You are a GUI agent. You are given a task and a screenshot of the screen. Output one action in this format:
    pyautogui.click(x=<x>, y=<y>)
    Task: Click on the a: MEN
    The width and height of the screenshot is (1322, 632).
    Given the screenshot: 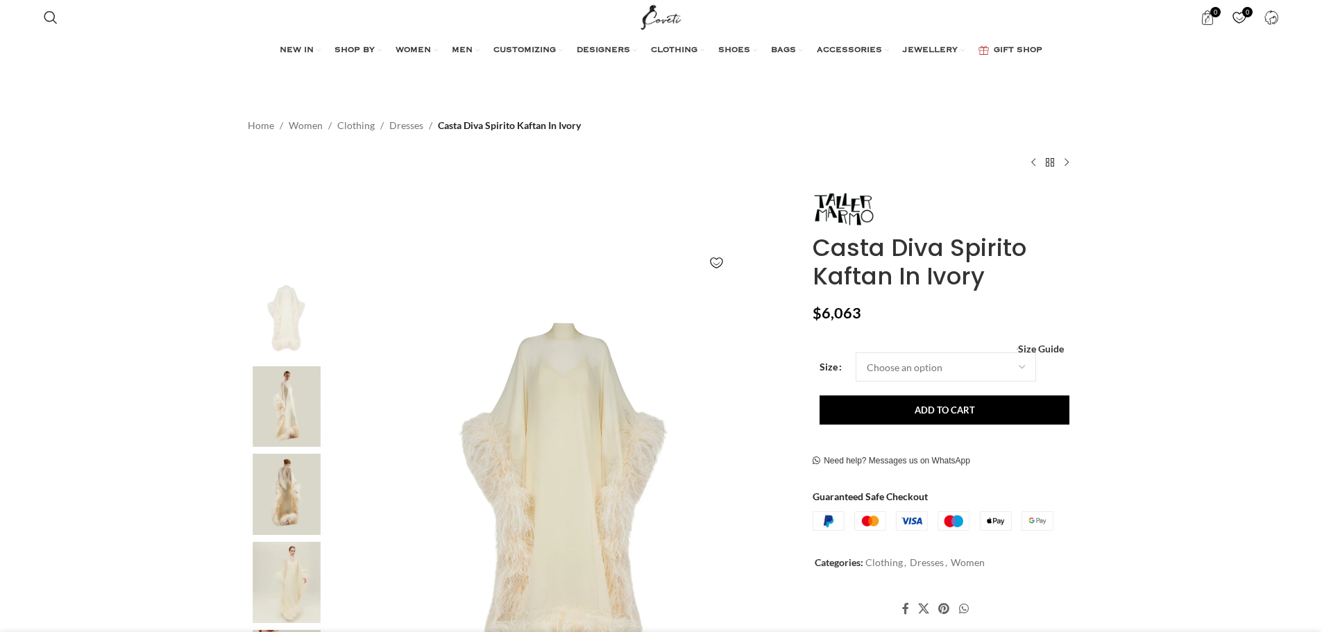 What is the action you would take?
    pyautogui.click(x=466, y=51)
    